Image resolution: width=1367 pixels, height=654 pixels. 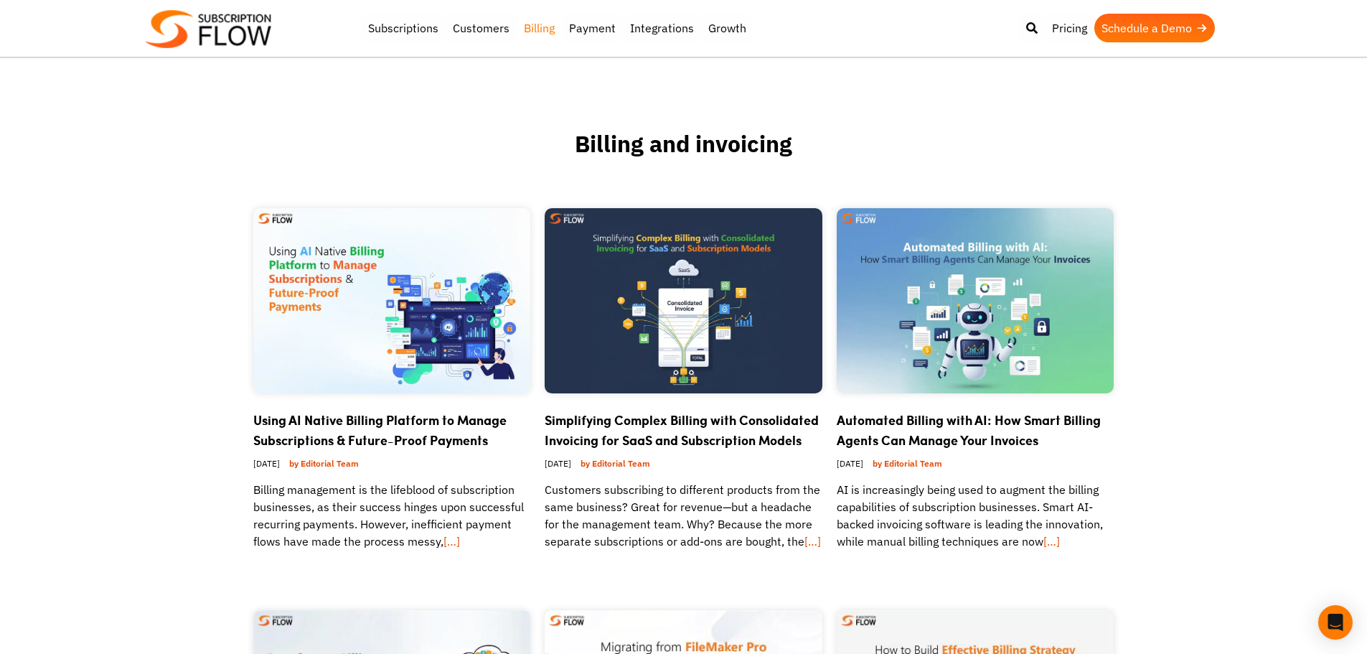 I want to click on p: AI is increasingly being used to augment the billing capabilities of subscription businesses. Sma..., so click(x=975, y=515).